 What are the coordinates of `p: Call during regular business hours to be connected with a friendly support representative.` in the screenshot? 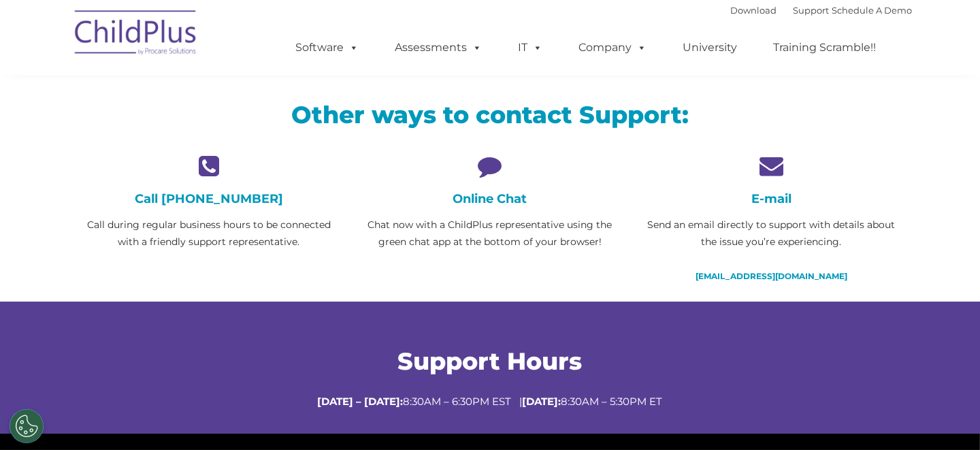 It's located at (208, 234).